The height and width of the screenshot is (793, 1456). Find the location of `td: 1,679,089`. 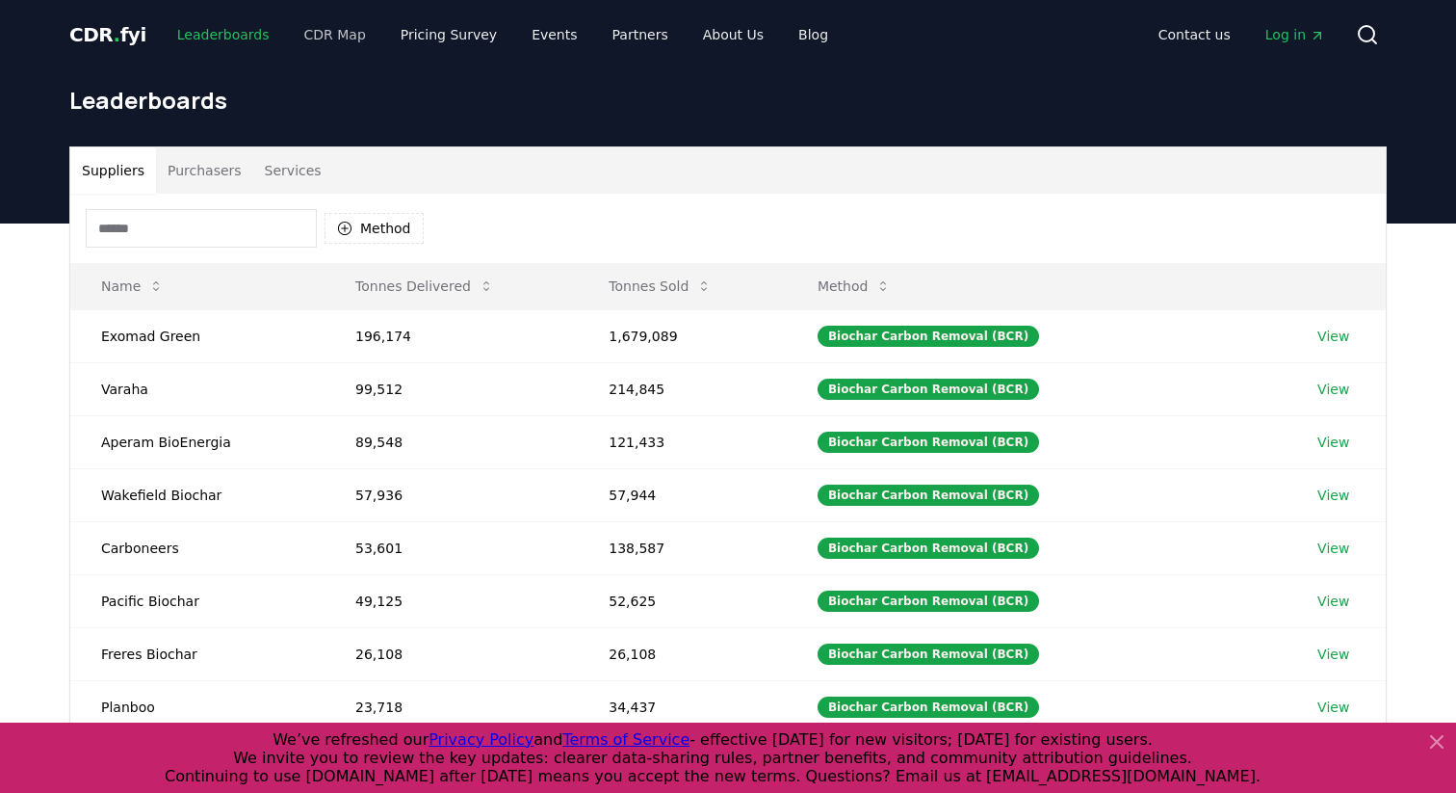

td: 1,679,089 is located at coordinates (682, 335).